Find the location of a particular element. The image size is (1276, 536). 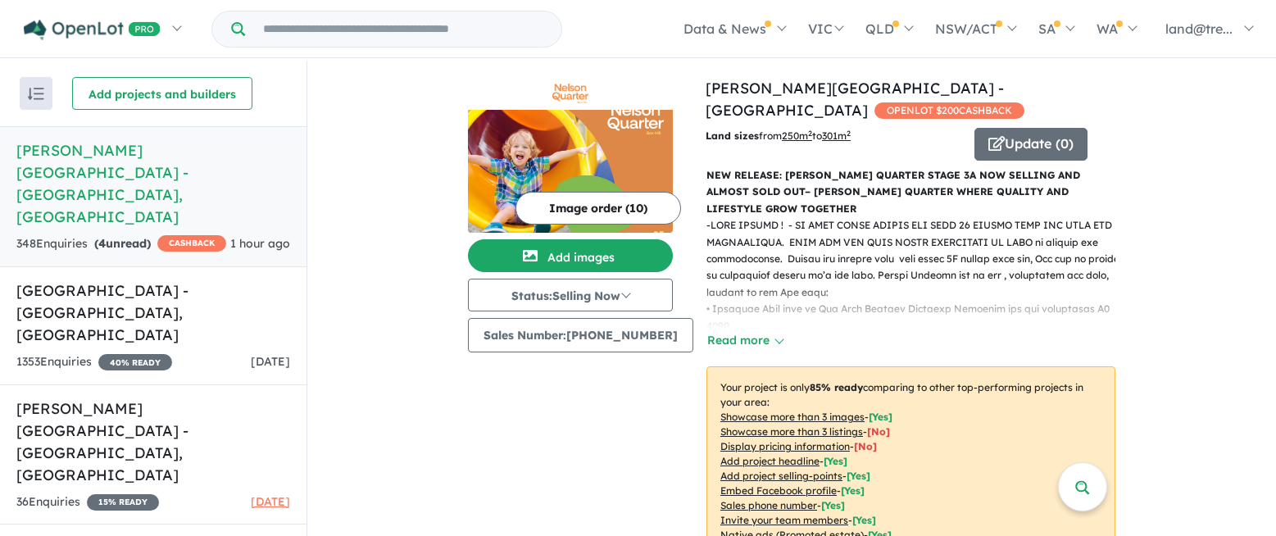

div: 36 Enquir ies is located at coordinates (88, 502).